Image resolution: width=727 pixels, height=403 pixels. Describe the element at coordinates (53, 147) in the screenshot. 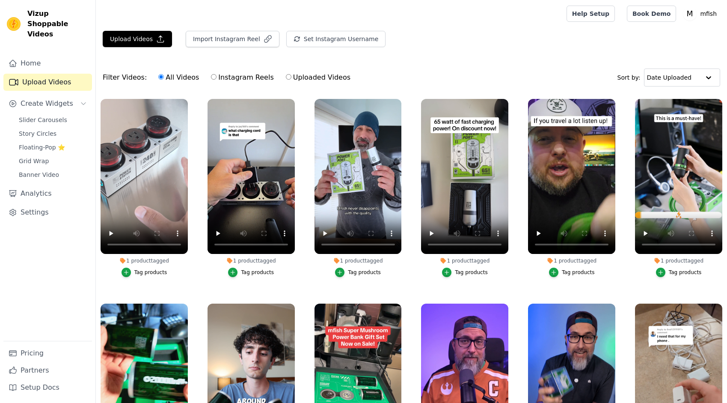

I see `a: Floating-Pop ⭐` at that location.